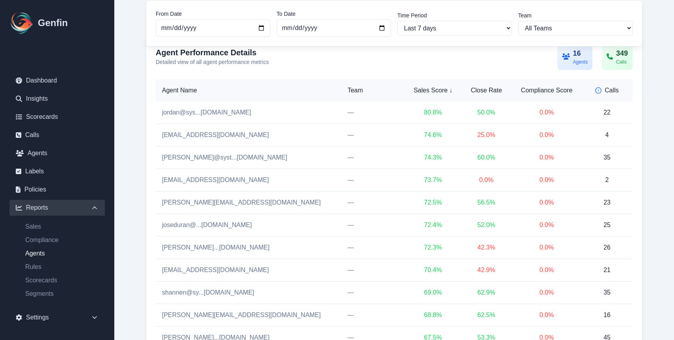  I want to click on span: 62.9 %, so click(486, 292).